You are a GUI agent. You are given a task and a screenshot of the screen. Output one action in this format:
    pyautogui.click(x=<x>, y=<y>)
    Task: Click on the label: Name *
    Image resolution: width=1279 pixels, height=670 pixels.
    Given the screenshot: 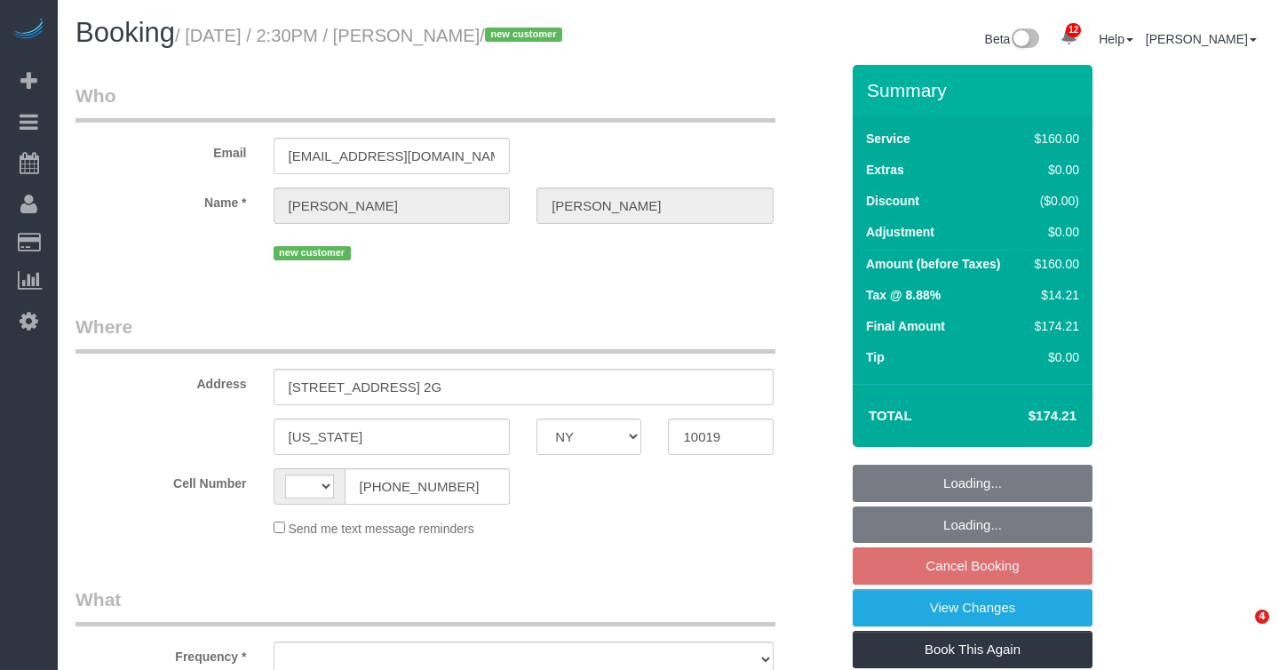 What is the action you would take?
    pyautogui.click(x=161, y=199)
    